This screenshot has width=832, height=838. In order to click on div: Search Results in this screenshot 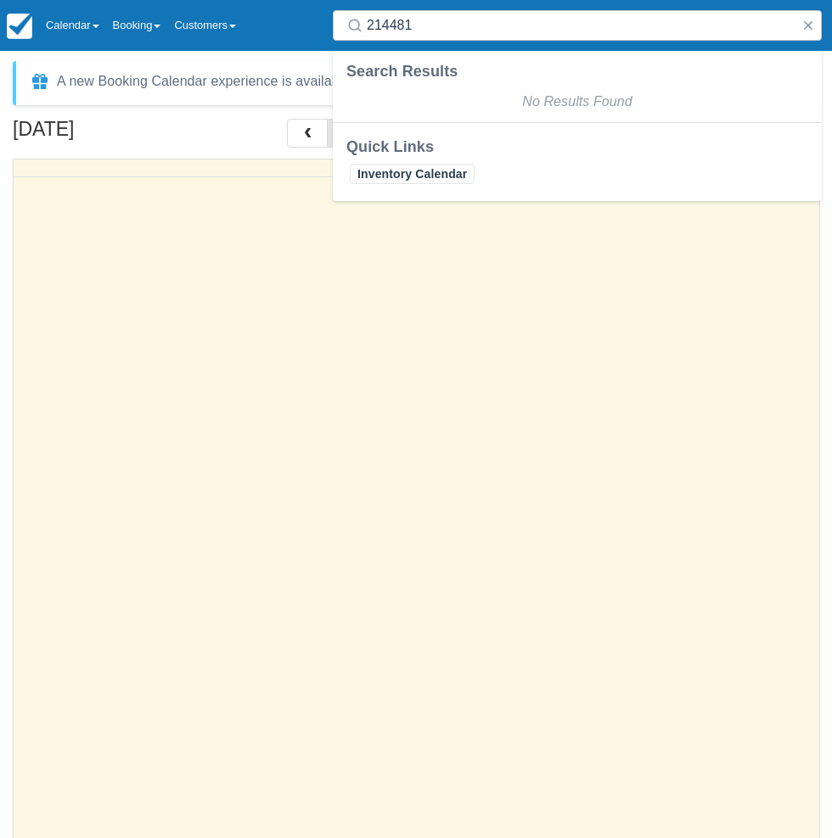, I will do `click(577, 71)`.